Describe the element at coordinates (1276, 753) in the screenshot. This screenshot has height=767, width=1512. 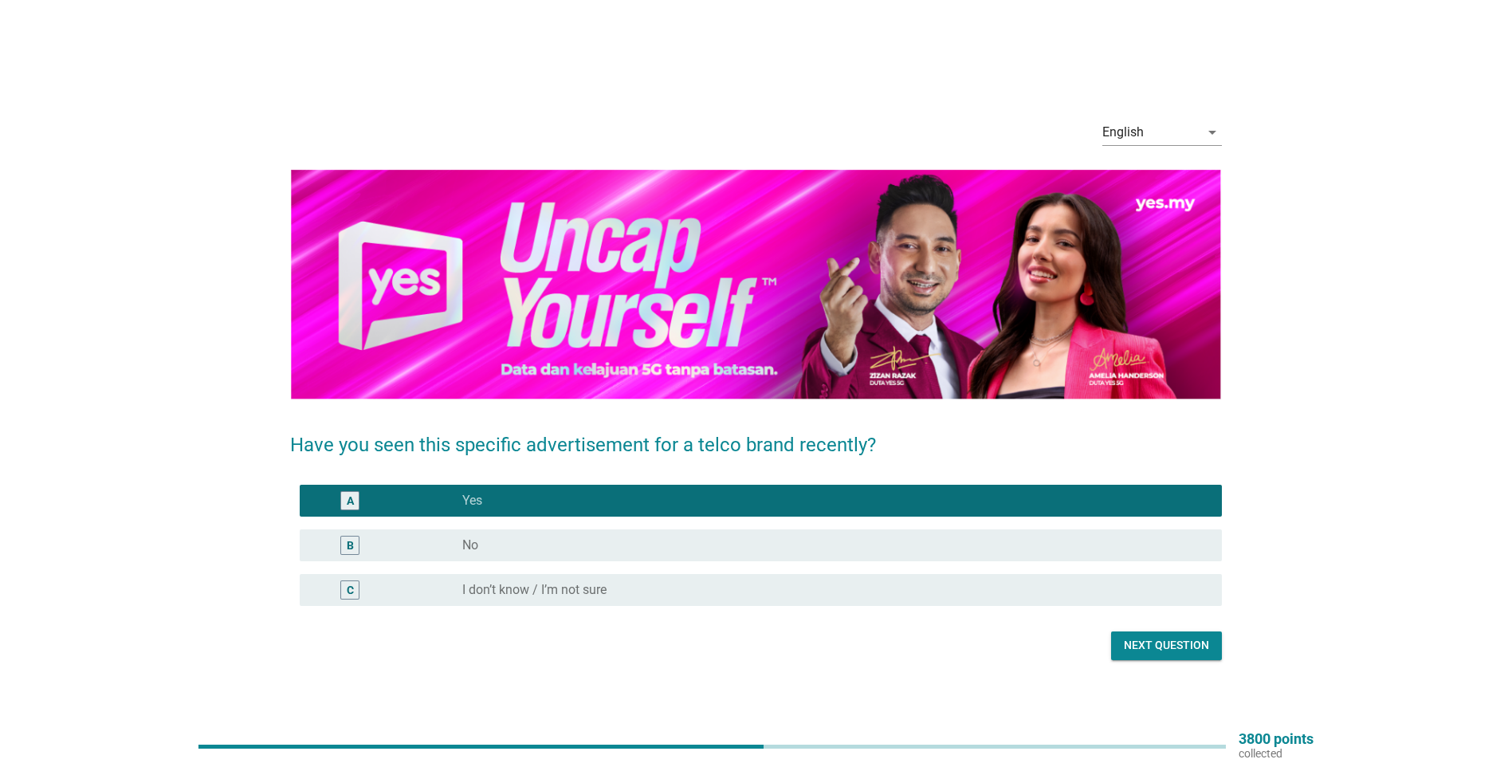
I see `p: collected` at that location.